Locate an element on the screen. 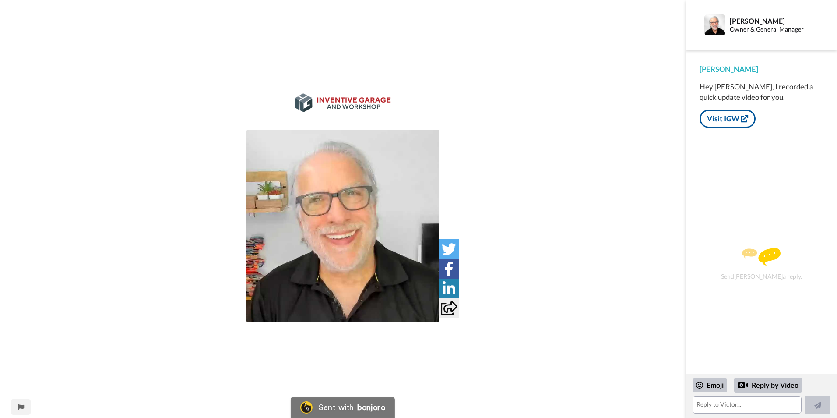  div: bonjoro is located at coordinates (371, 407).